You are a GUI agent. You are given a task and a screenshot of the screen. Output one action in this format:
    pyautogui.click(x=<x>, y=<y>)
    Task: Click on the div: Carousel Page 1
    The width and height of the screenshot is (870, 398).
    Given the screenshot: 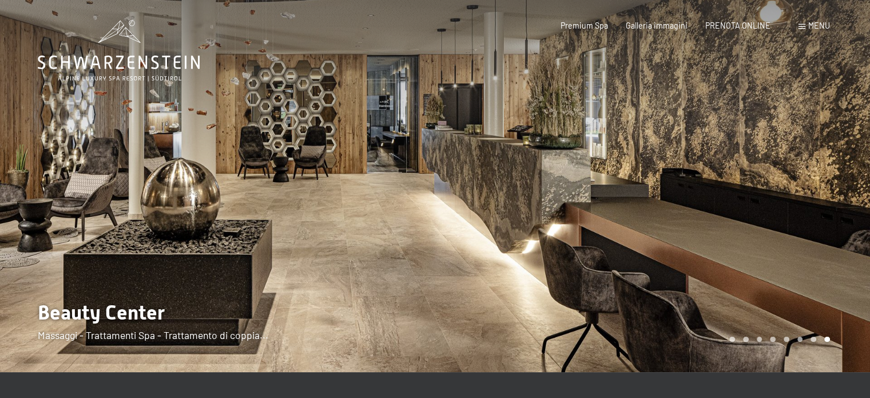 What is the action you would take?
    pyautogui.click(x=732, y=339)
    